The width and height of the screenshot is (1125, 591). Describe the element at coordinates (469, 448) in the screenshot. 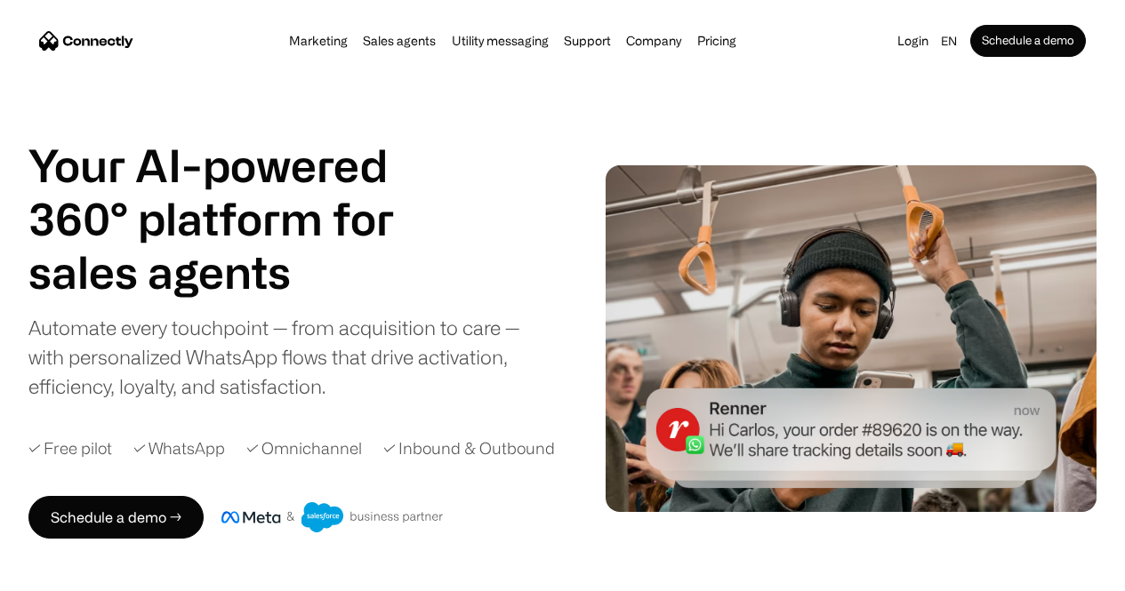

I see `div: ✓ Inbound & Outbound` at that location.